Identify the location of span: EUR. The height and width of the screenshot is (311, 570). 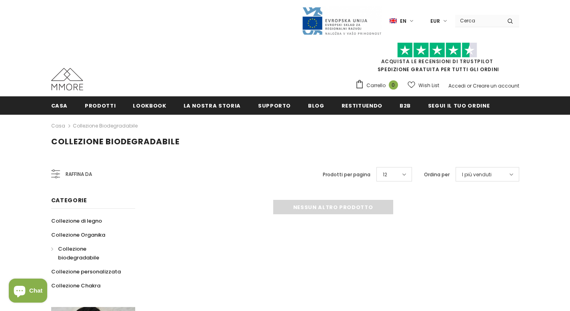
(435, 21).